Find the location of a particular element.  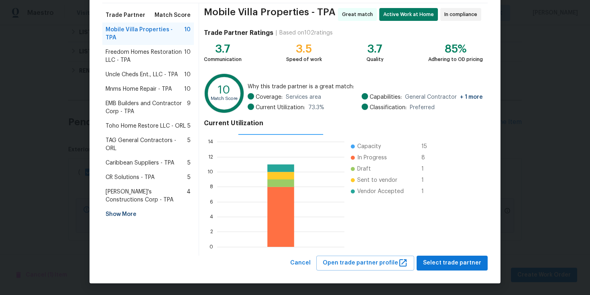

span: General Contractor is located at coordinates (444, 97).